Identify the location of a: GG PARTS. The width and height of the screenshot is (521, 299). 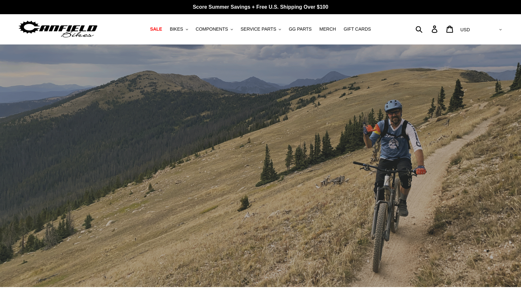
(300, 29).